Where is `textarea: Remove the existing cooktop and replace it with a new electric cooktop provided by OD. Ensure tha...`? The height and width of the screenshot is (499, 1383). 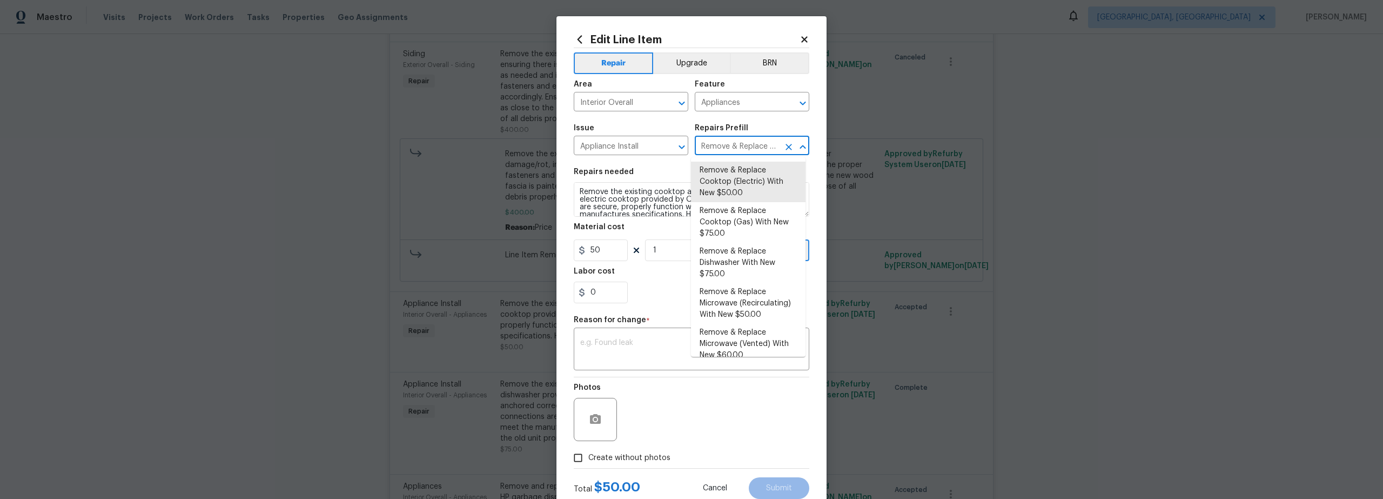 textarea: Remove the existing cooktop and replace it with a new electric cooktop provided by OD. Ensure tha... is located at coordinates (692, 199).